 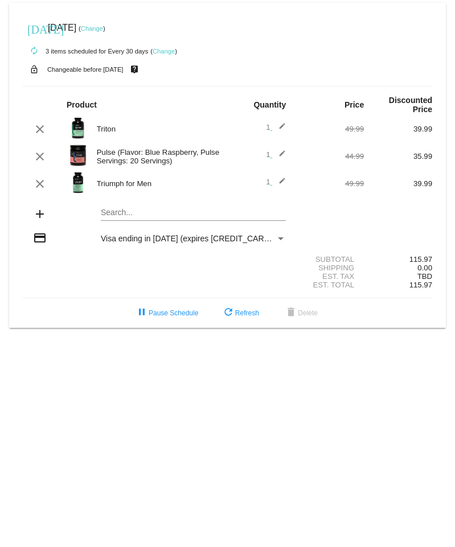 I want to click on div: 115.97, so click(x=398, y=259).